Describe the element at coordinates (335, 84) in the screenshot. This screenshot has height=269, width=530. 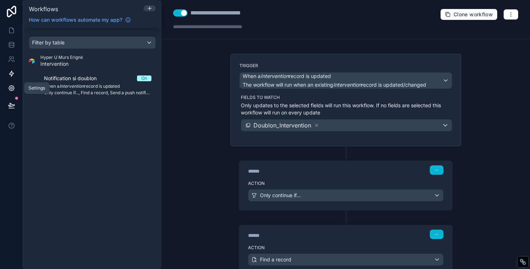
I see `span: The workflow will run when an existing record is updated/changed` at that location.